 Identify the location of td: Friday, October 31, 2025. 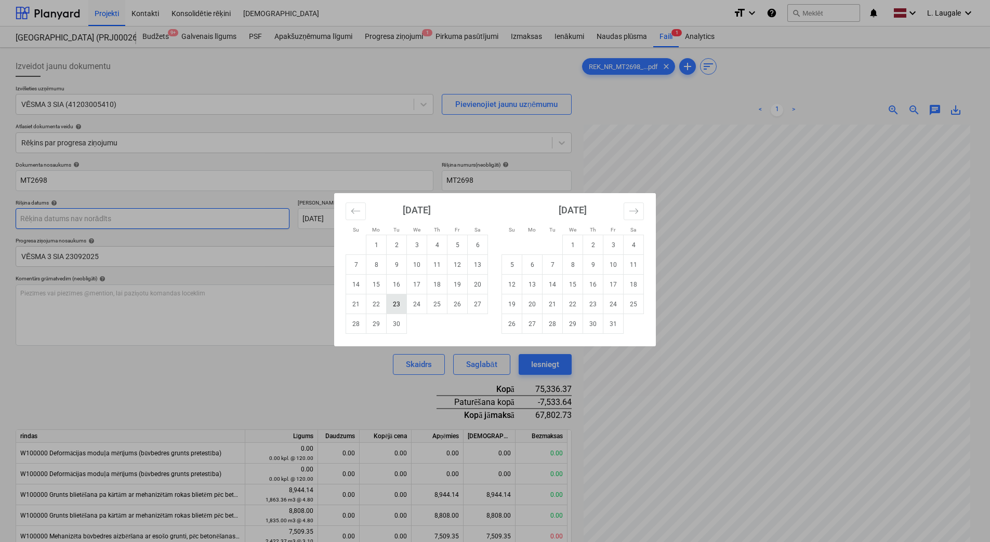
(613, 324).